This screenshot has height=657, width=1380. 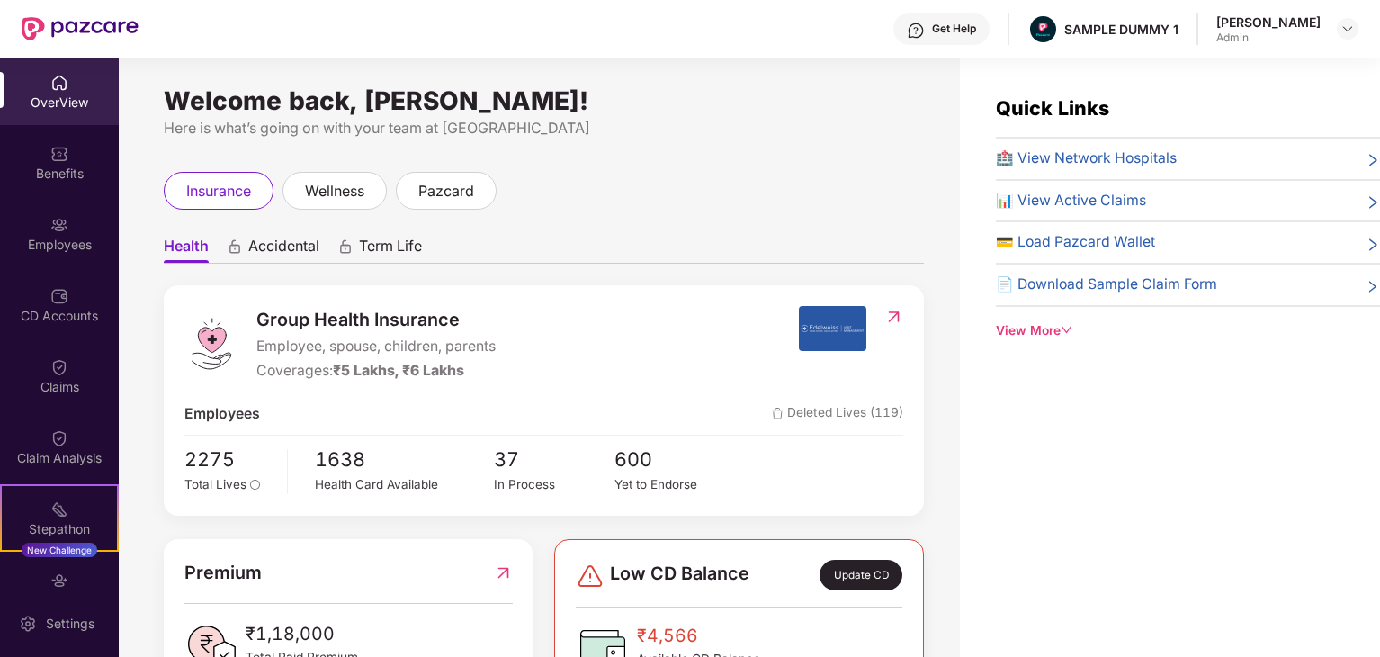 What do you see at coordinates (1052, 108) in the screenshot?
I see `span: Quick Links` at bounding box center [1052, 108].